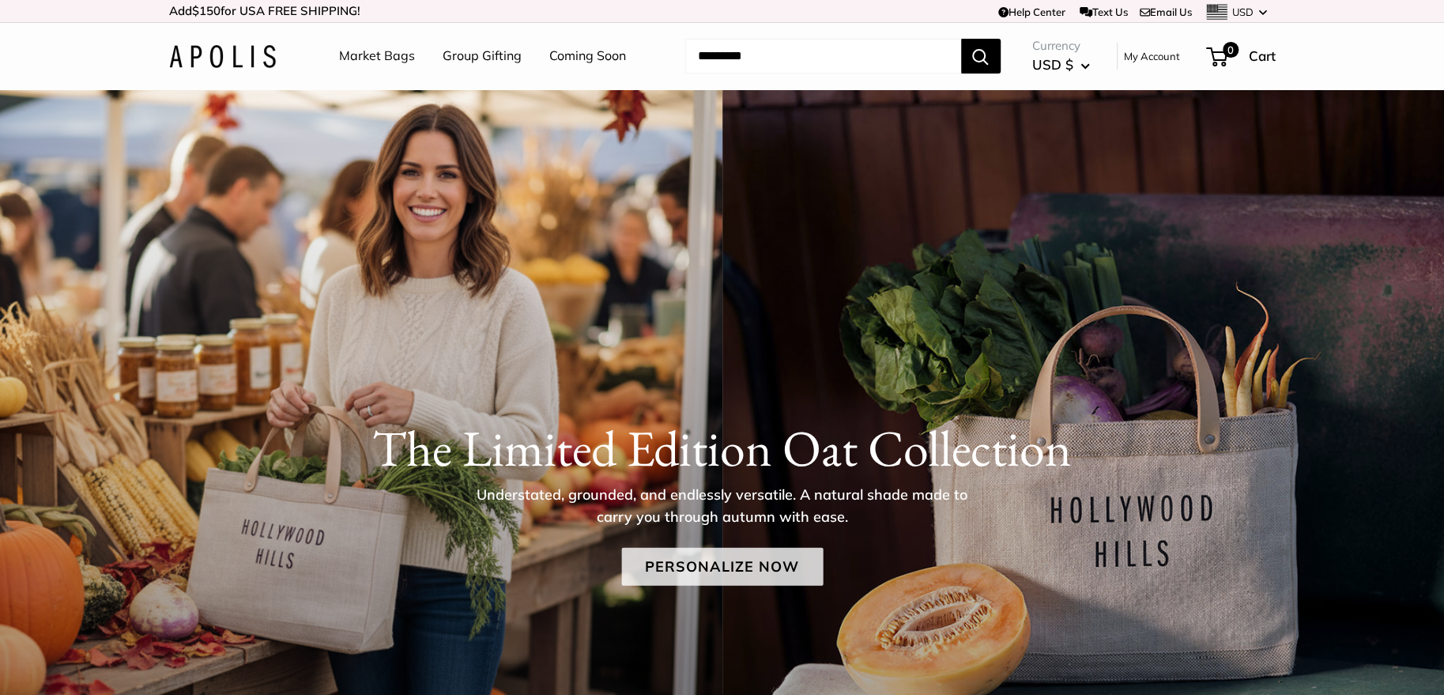 The image size is (1444, 695). Describe the element at coordinates (1242, 56) in the screenshot. I see `a: 0 Cart` at that location.